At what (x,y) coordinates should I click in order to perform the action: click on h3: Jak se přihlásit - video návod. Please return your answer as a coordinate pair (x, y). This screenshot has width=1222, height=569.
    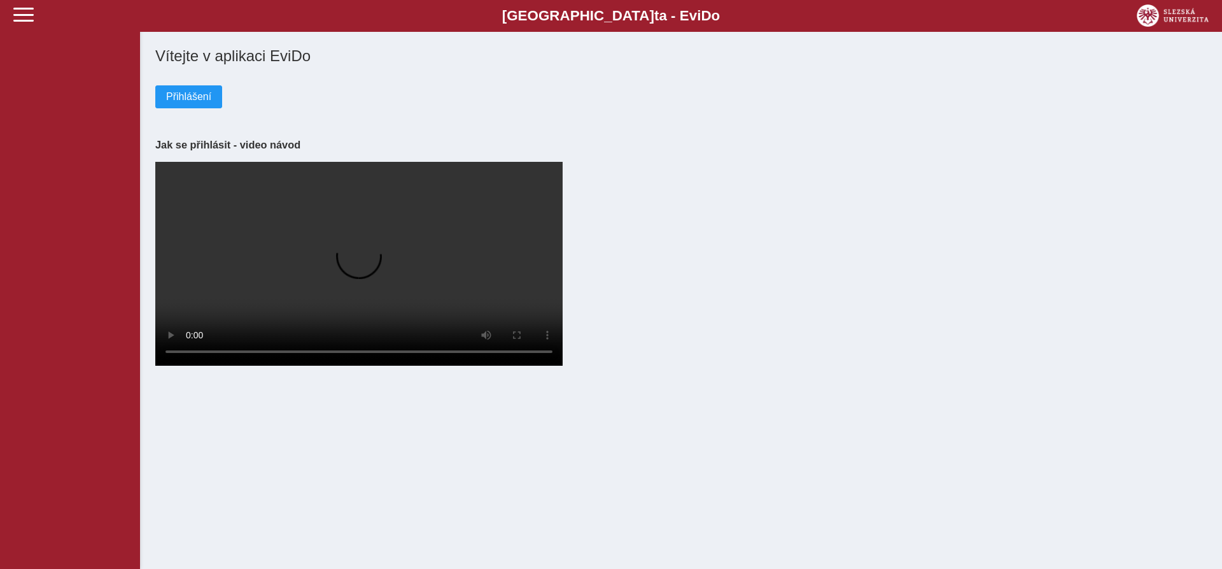
    Looking at the image, I should click on (681, 145).